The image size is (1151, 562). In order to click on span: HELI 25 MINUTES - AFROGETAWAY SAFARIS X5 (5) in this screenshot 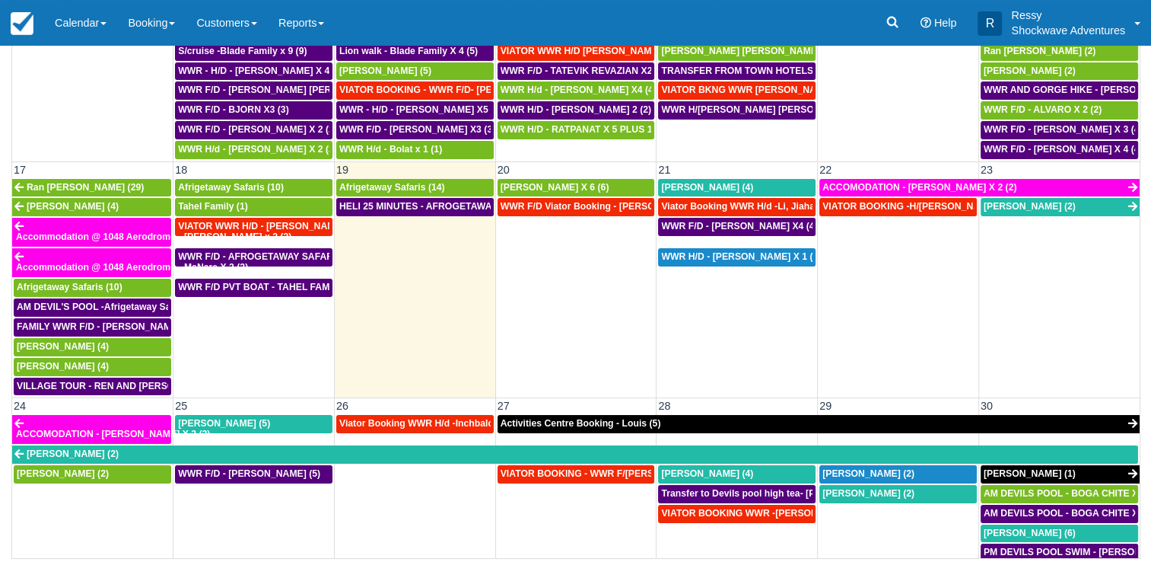, I will do `click(454, 206)`.